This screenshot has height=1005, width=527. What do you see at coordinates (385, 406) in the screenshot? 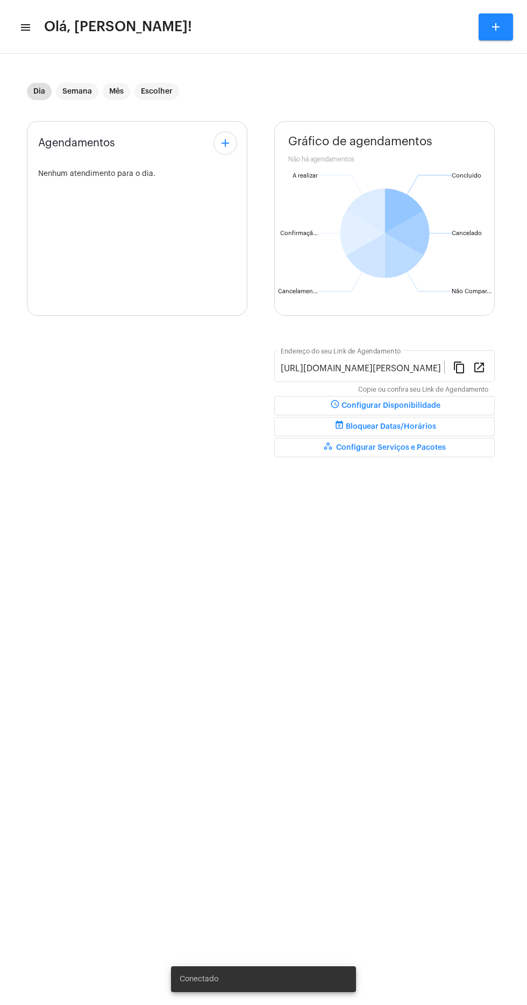
I see `button: Configurar Disponibilidade` at bounding box center [385, 406].